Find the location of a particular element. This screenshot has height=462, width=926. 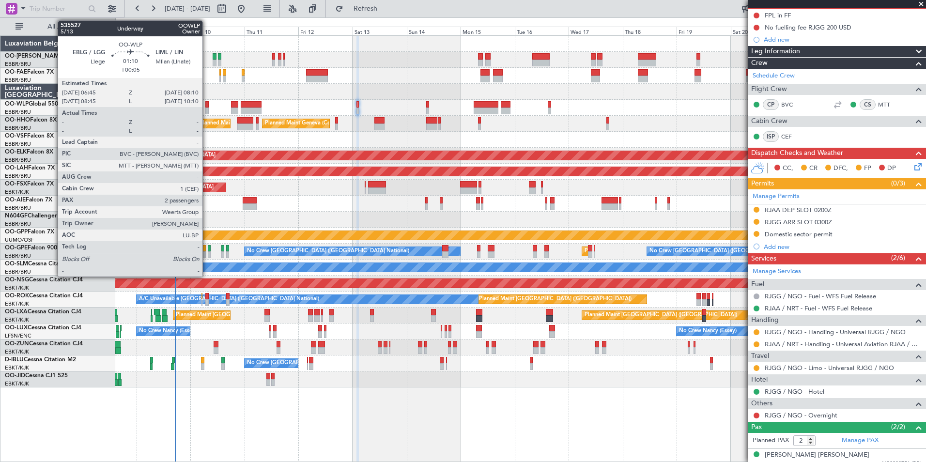

a: BVC is located at coordinates (792, 105).